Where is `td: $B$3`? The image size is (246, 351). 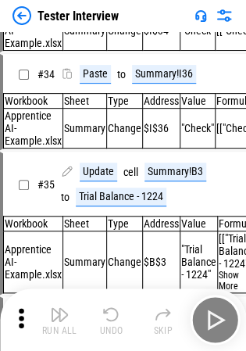
td: $B$3 is located at coordinates (162, 262).